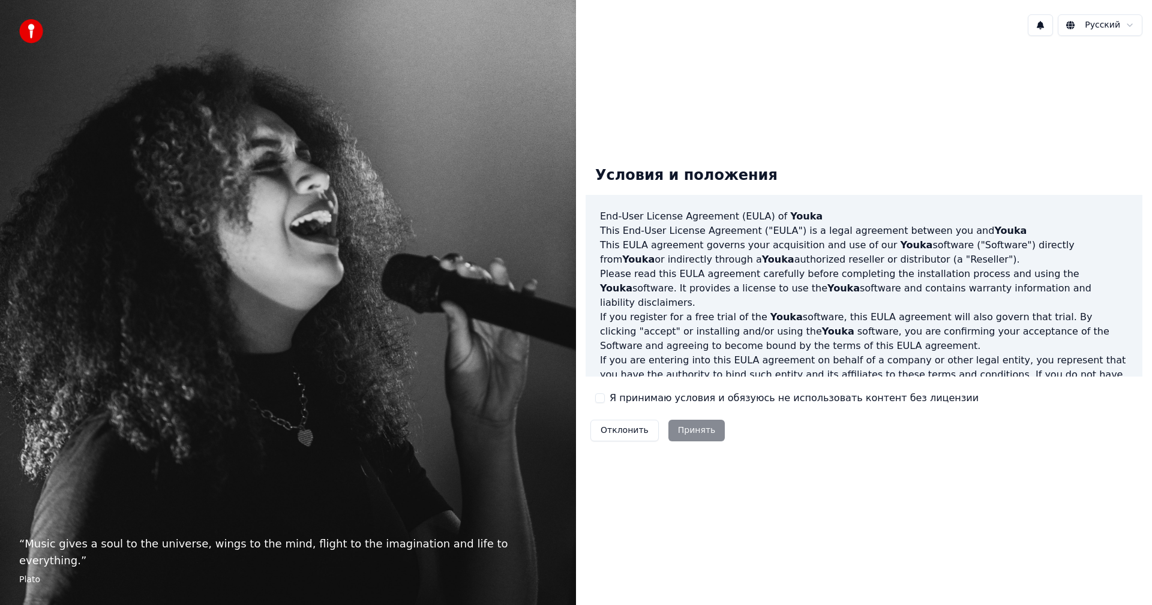 Image resolution: width=1152 pixels, height=605 pixels. Describe the element at coordinates (864, 289) in the screenshot. I see `p: Please read this EULA agreement carefully before completing the installation process and using th...` at that location.